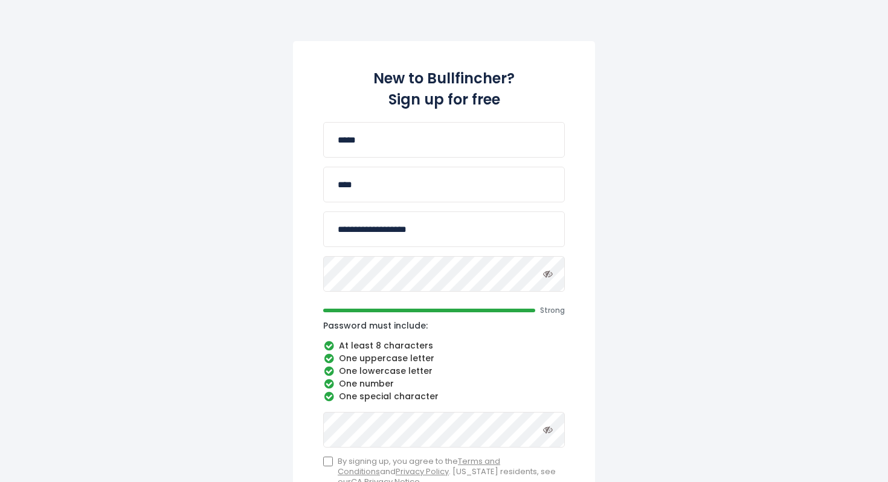 The height and width of the screenshot is (482, 888). I want to click on i: Toggle password visibility, so click(548, 274).